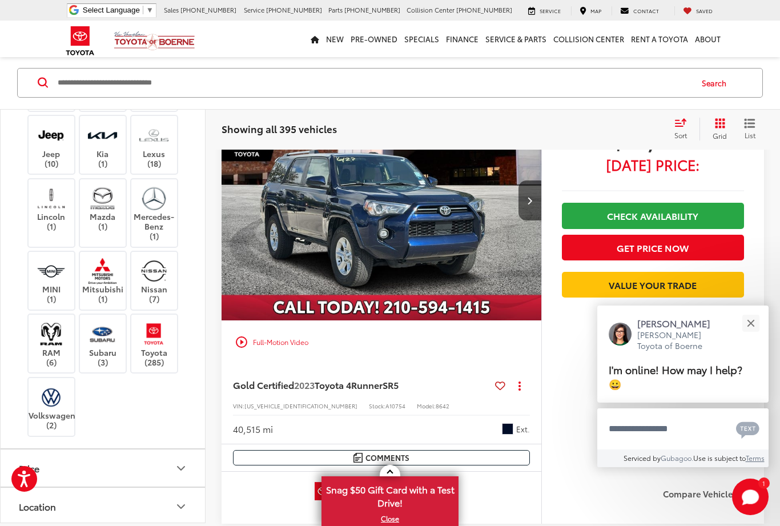  Describe the element at coordinates (154, 41) in the screenshot. I see `img: Vic Vaughan Toyota of Boerne` at that location.